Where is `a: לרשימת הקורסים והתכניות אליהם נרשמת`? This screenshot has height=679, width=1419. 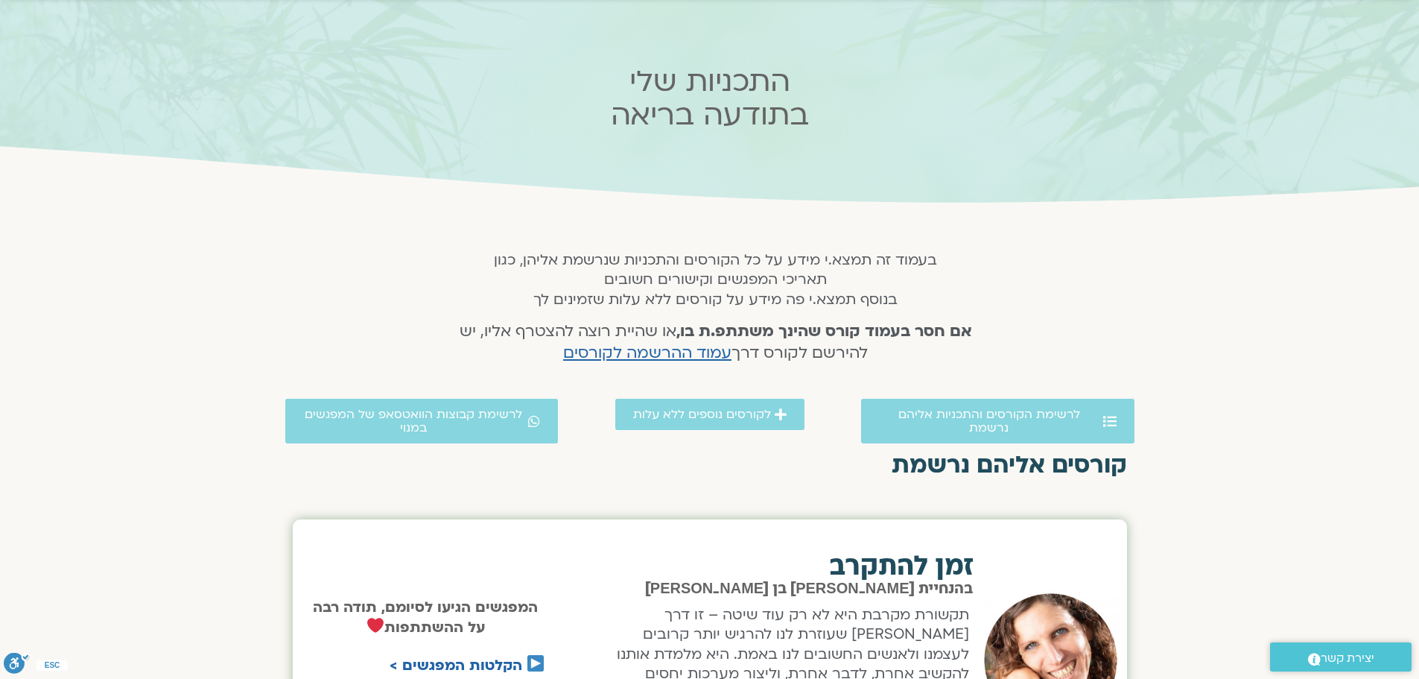 a: לרשימת הקורסים והתכניות אליהם נרשמת is located at coordinates (997, 421).